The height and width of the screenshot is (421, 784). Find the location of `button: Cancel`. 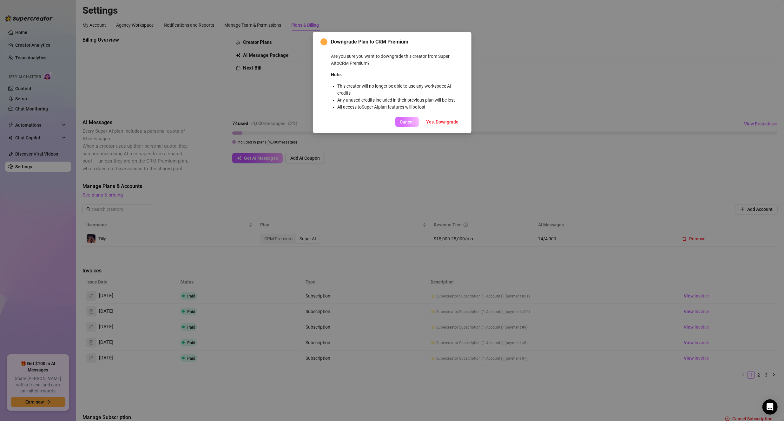

button: Cancel is located at coordinates (407, 122).